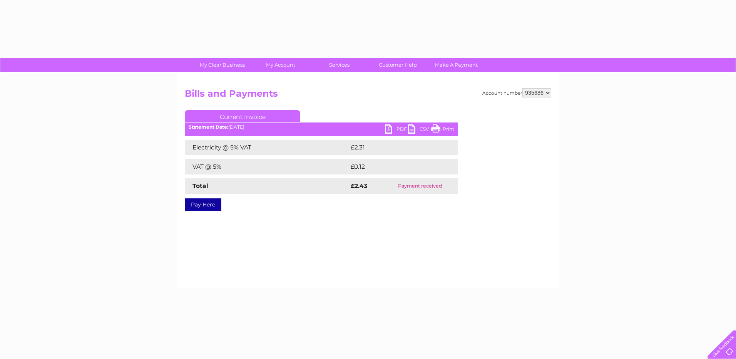 Image resolution: width=736 pixels, height=359 pixels. I want to click on a: Services, so click(339, 65).